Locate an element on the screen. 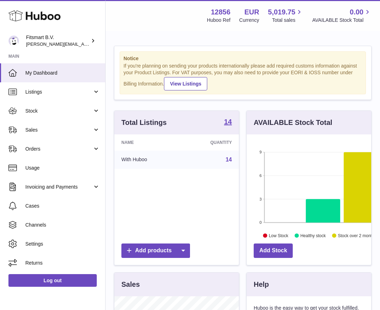 Image resolution: width=380 pixels, height=310 pixels. span: Settings is located at coordinates (63, 244).